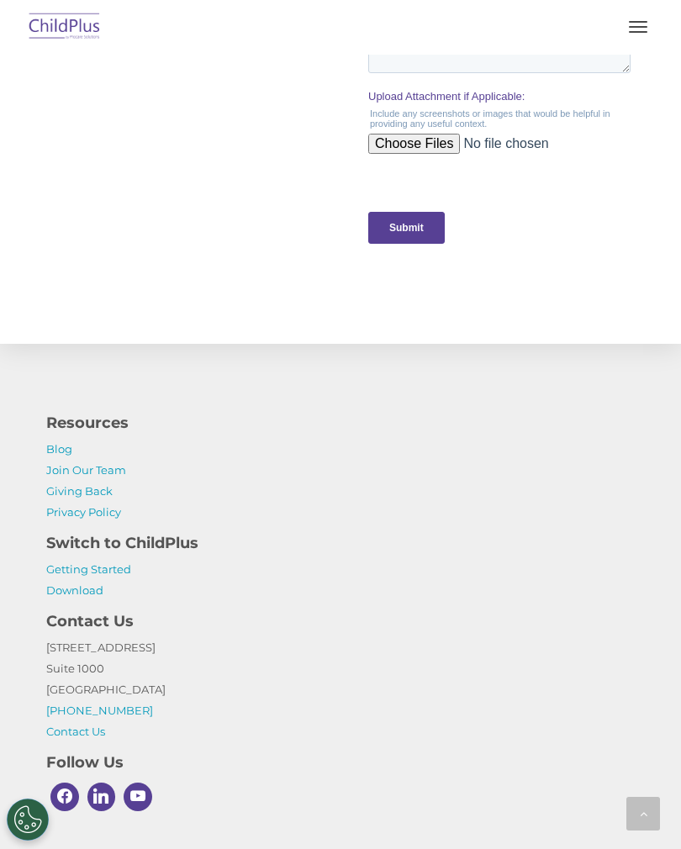  I want to click on a: Giving Back, so click(79, 491).